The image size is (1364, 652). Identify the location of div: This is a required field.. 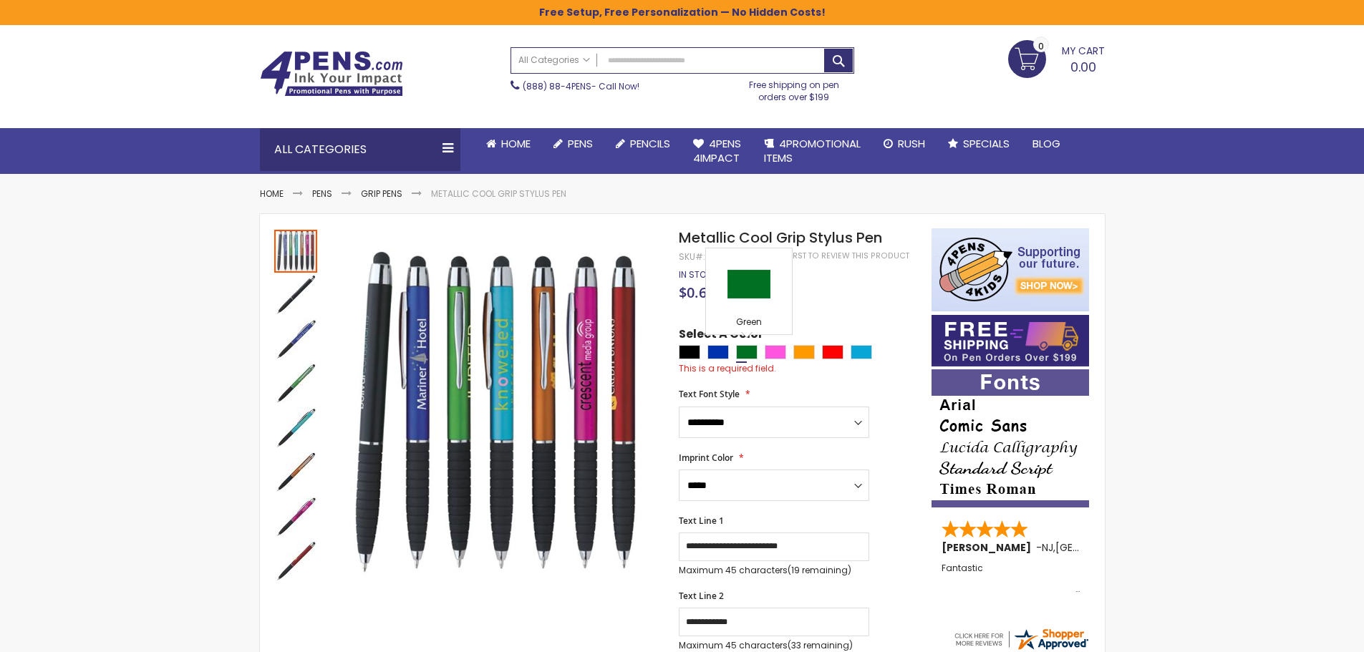
(798, 369).